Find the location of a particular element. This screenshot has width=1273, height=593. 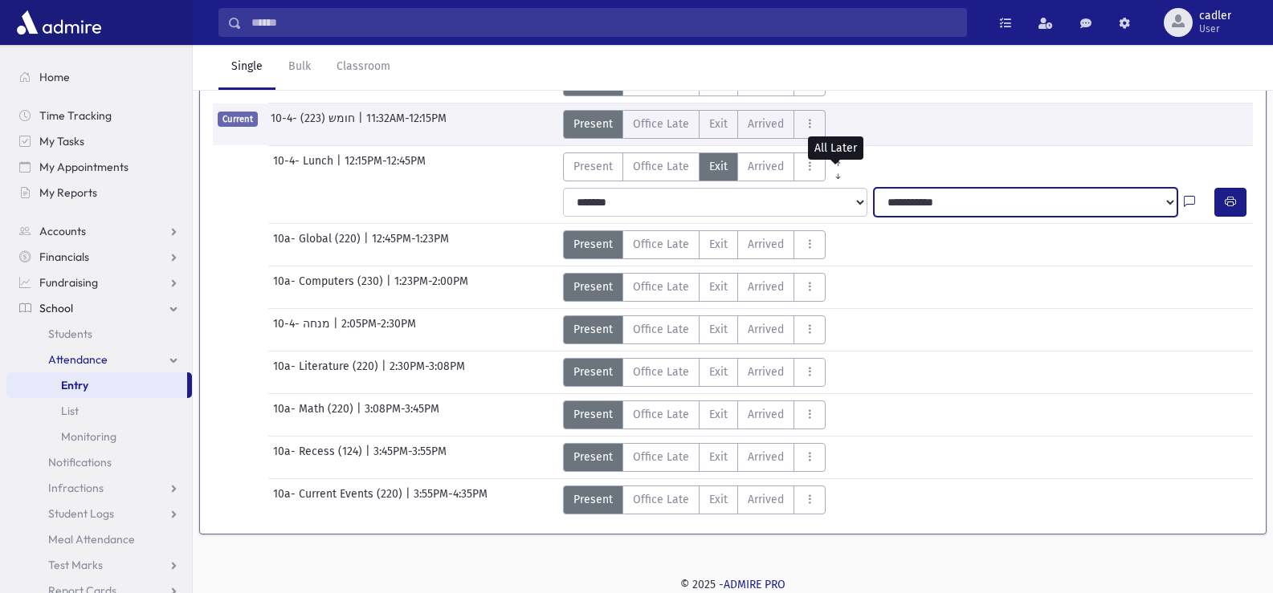

a: Financials is located at coordinates (99, 257).